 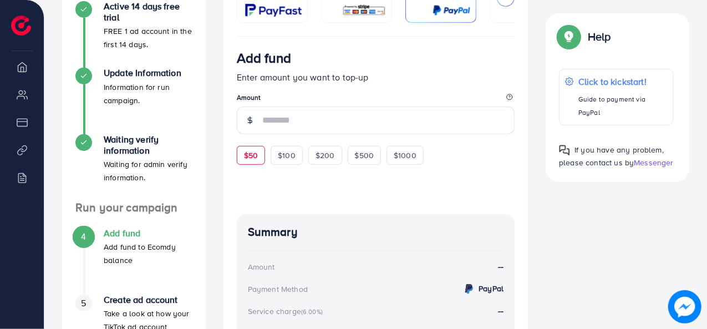 I want to click on span: If you have any problem, please contact us by, so click(x=611, y=156).